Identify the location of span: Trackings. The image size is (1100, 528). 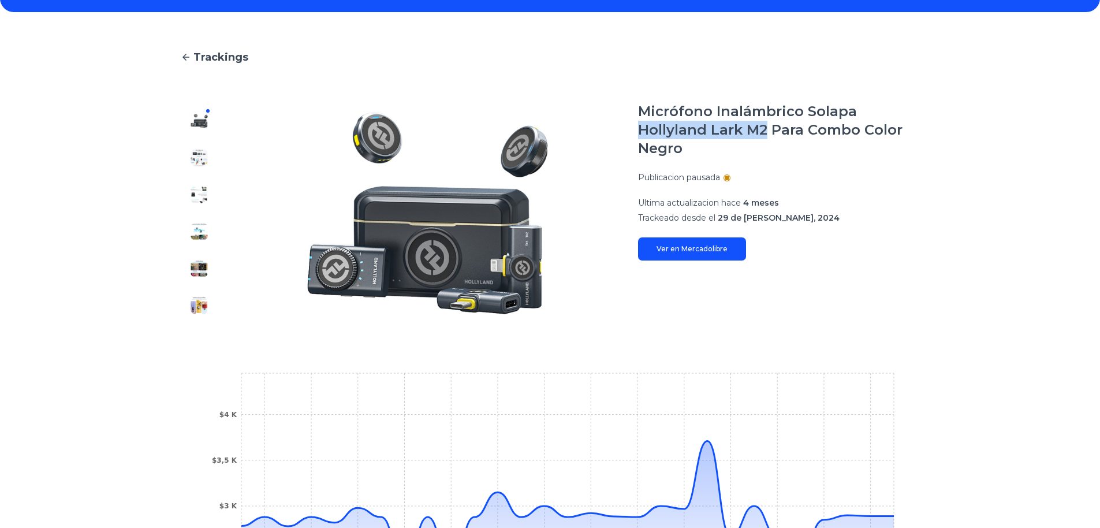
(221, 57).